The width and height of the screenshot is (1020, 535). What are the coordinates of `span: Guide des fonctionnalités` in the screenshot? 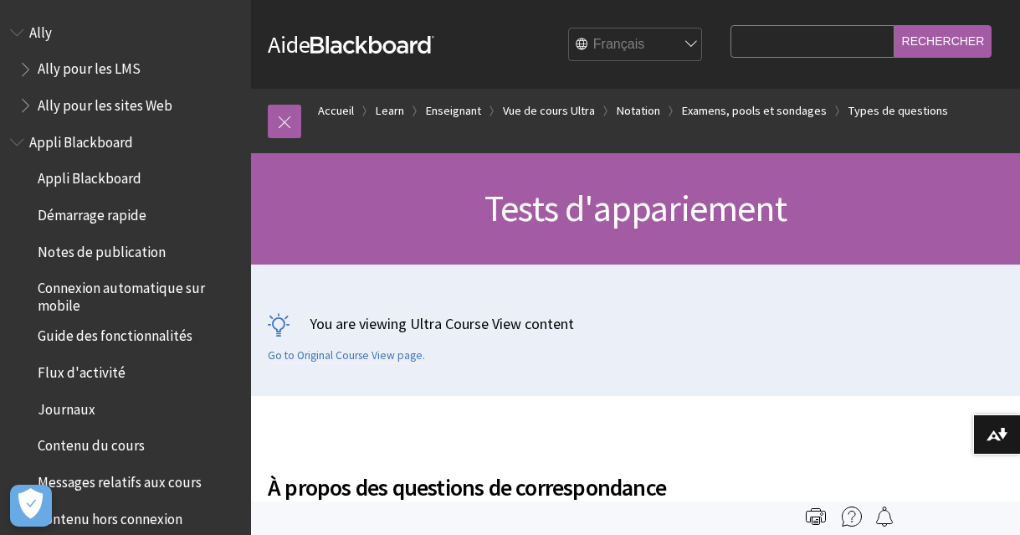 It's located at (115, 333).